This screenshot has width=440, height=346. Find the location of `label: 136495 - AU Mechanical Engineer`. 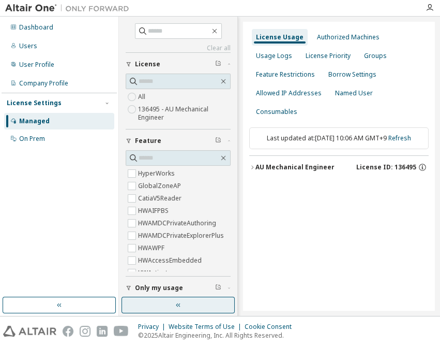

label: 136495 - AU Mechanical Engineer is located at coordinates (184, 113).